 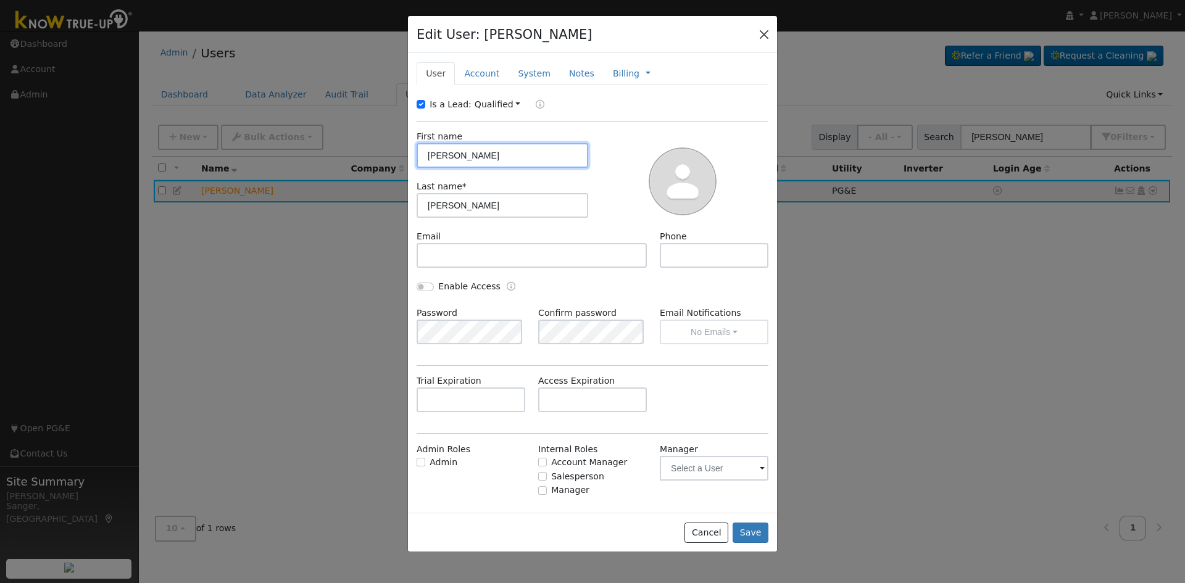 What do you see at coordinates (443, 449) in the screenshot?
I see `label: Admin Roles` at bounding box center [443, 449].